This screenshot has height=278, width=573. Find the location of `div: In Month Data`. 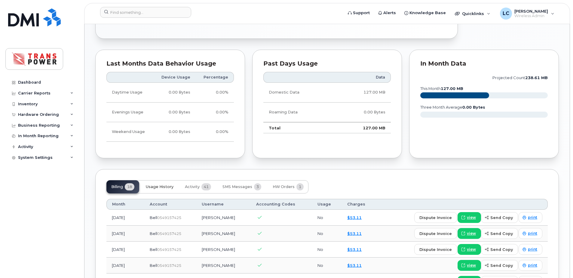

div: In Month Data is located at coordinates (484, 64).